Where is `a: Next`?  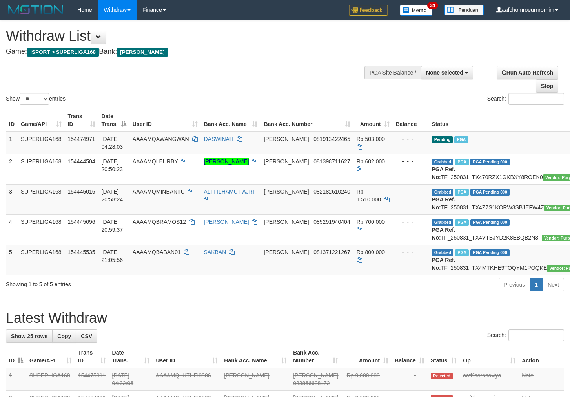
a: Next is located at coordinates (554, 285).